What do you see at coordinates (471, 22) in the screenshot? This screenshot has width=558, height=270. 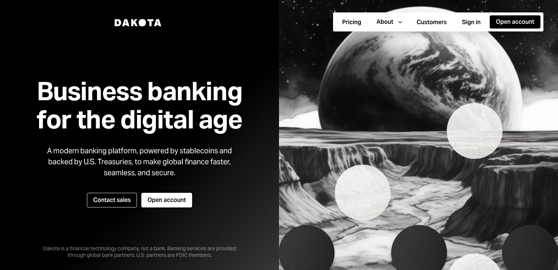 I see `button: Sign in` at bounding box center [471, 22].